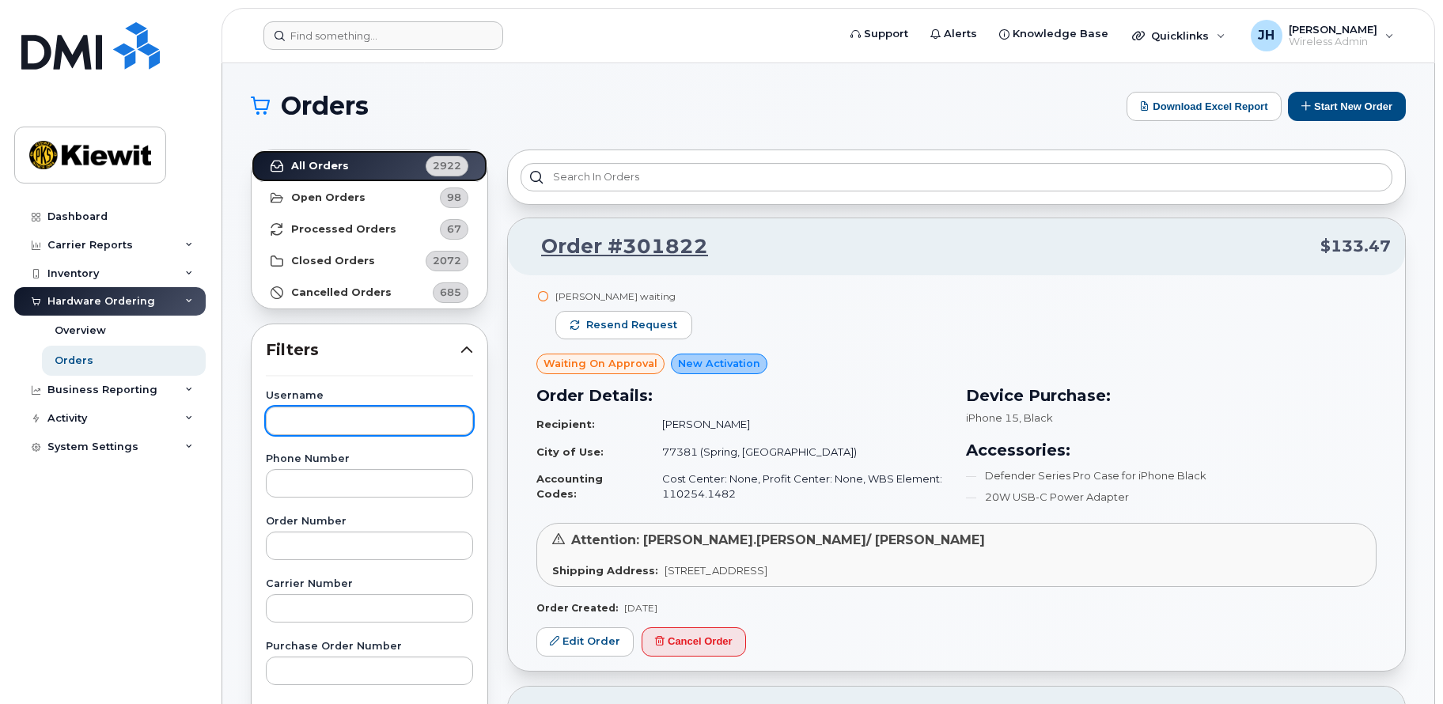 The image size is (1443, 704). What do you see at coordinates (992, 418) in the screenshot?
I see `span: iPhone 15` at bounding box center [992, 418].